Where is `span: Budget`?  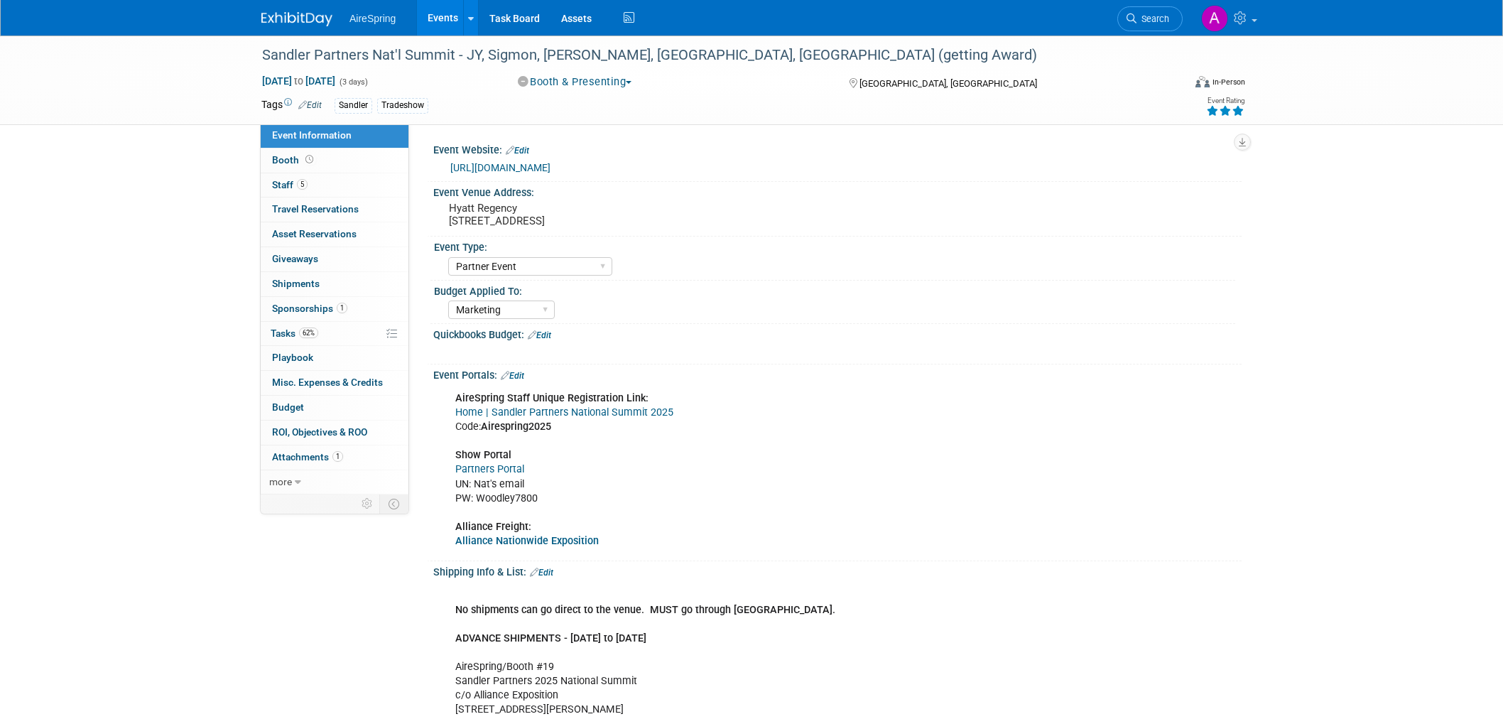
span: Budget is located at coordinates (288, 407).